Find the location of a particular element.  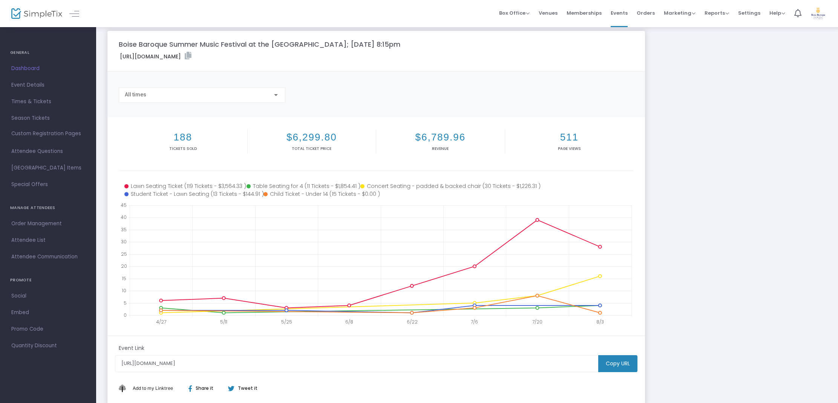

span: Attendee Communication is located at coordinates (48, 257).